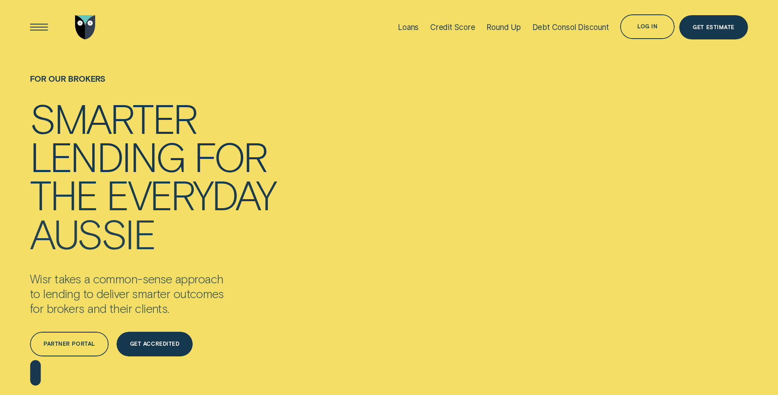  Describe the element at coordinates (153, 175) in the screenshot. I see `h4: Smarter lending for the everyday Aussie` at that location.